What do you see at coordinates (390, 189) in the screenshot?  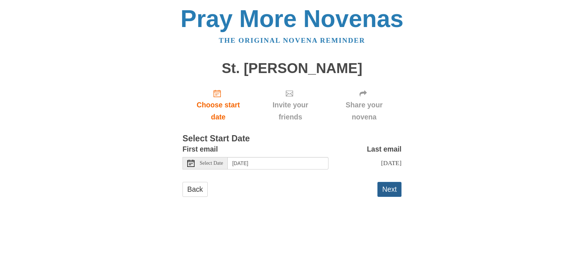 I see `button: Next` at bounding box center [390, 189].